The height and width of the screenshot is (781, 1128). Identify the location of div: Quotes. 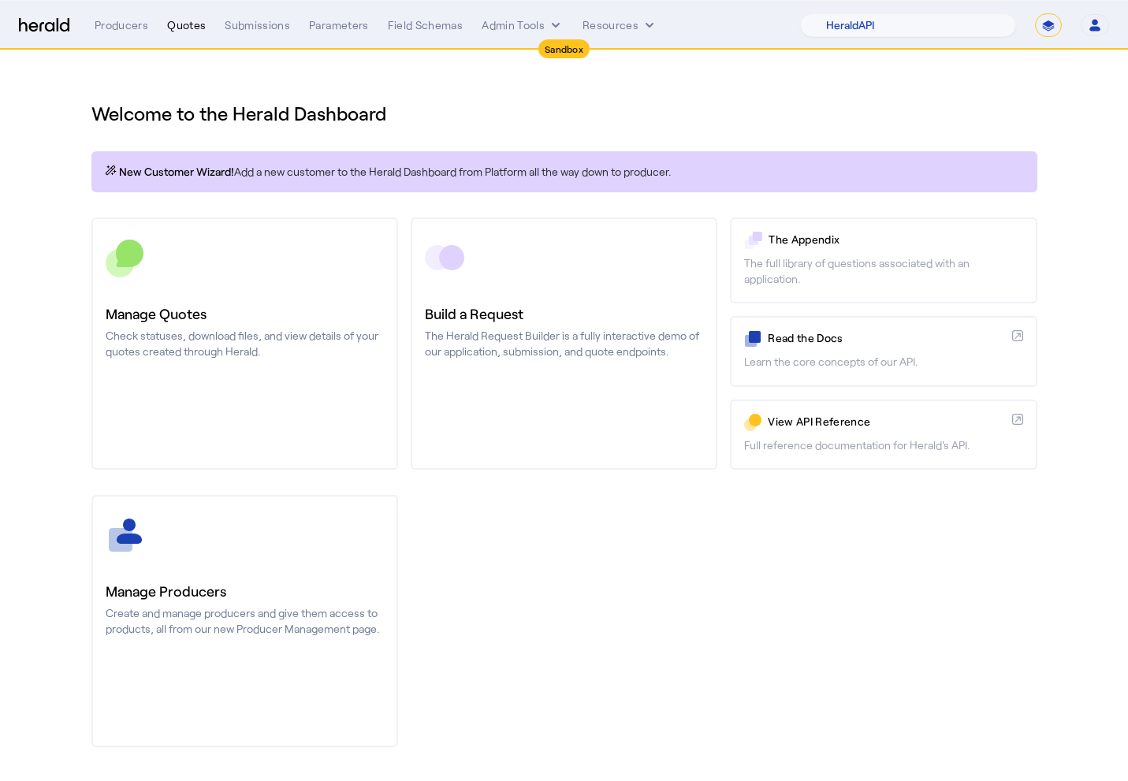
(186, 25).